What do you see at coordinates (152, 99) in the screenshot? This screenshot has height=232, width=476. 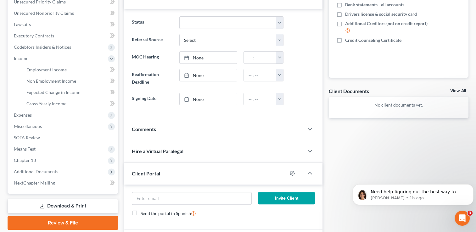 I see `label: Signing Date` at bounding box center [152, 99].